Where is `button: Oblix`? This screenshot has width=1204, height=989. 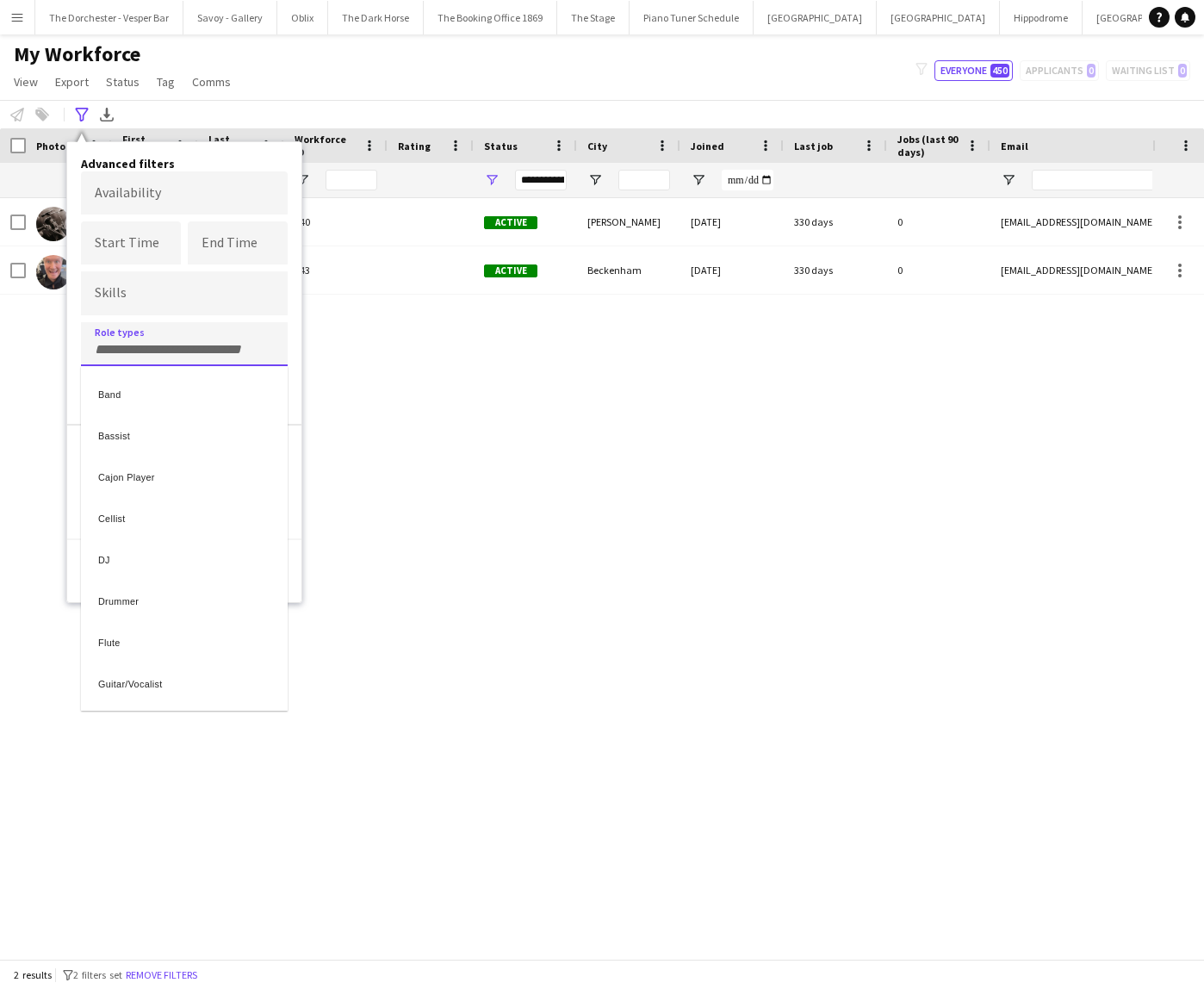 button: Oblix is located at coordinates (302, 17).